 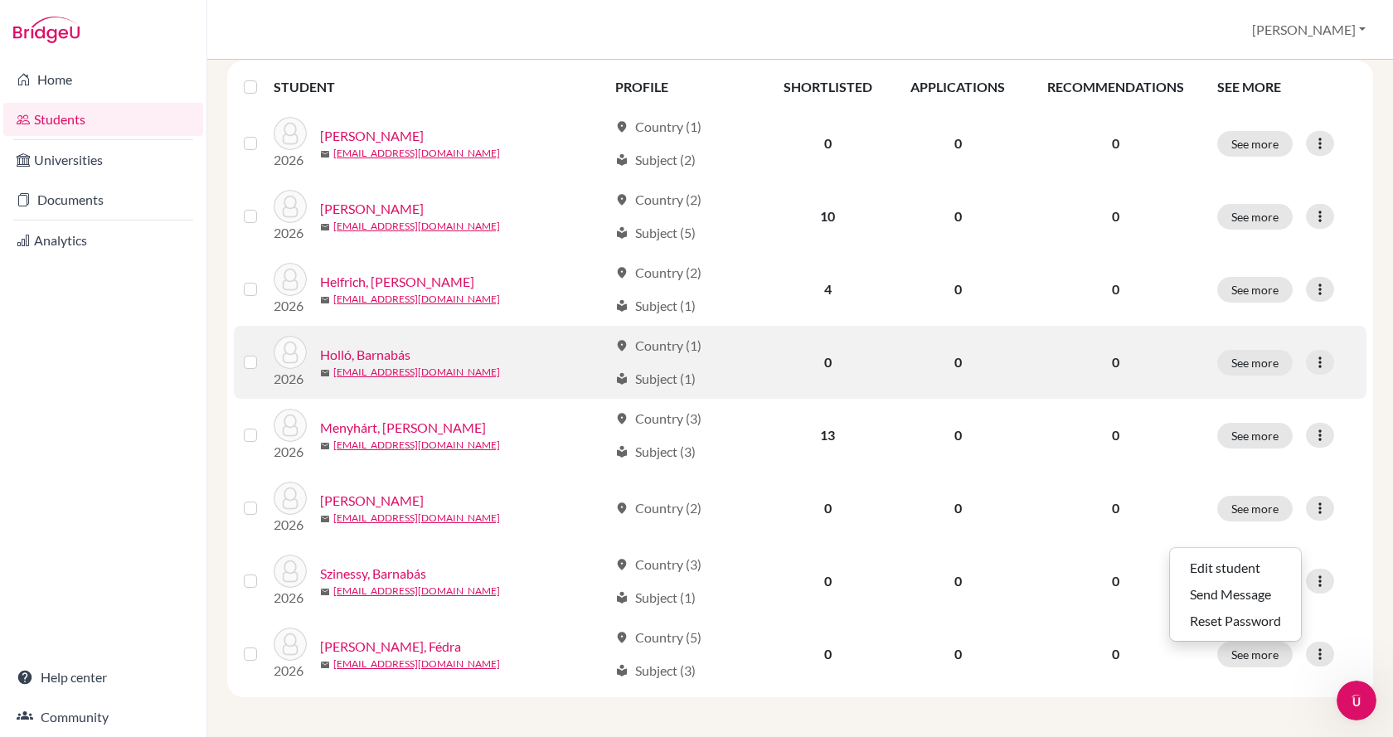 I want to click on div: Subject (2), so click(x=655, y=160).